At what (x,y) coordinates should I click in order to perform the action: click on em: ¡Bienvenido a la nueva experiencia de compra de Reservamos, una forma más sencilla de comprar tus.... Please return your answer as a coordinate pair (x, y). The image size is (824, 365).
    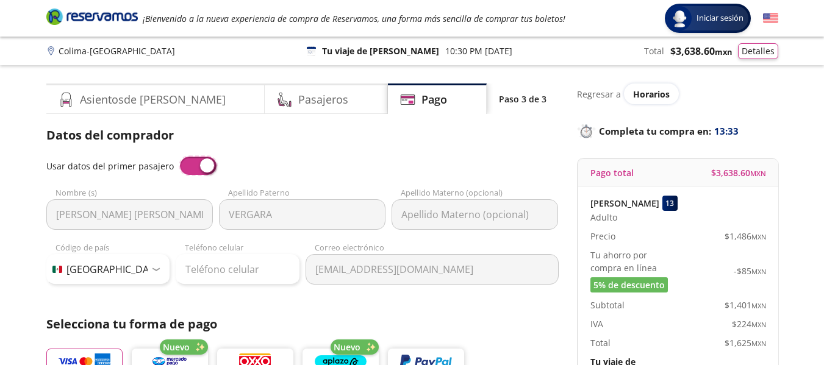
    Looking at the image, I should click on (354, 18).